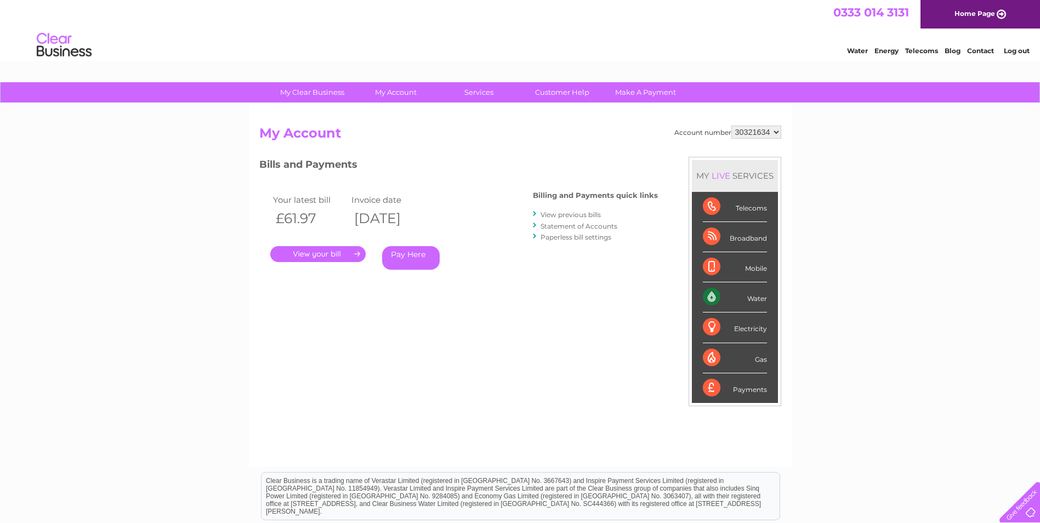 This screenshot has height=523, width=1040. What do you see at coordinates (887, 50) in the screenshot?
I see `a: Energy` at bounding box center [887, 50].